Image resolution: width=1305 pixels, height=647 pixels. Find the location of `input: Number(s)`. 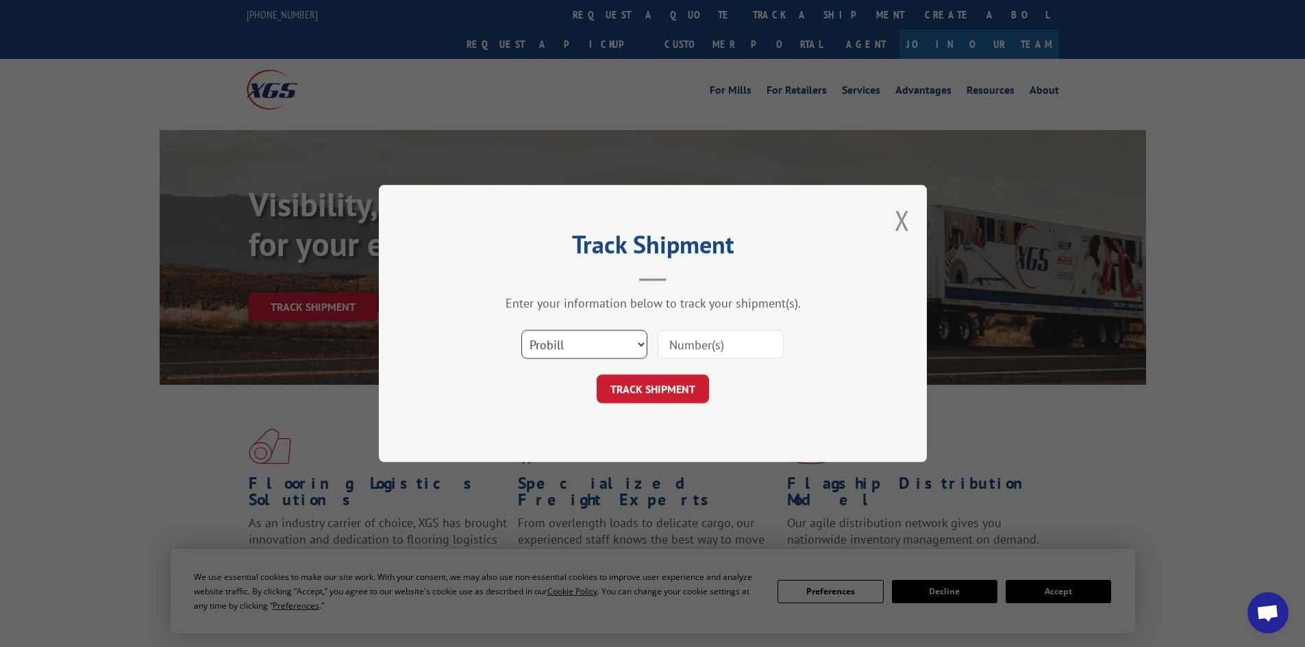

input: Number(s) is located at coordinates (720, 344).